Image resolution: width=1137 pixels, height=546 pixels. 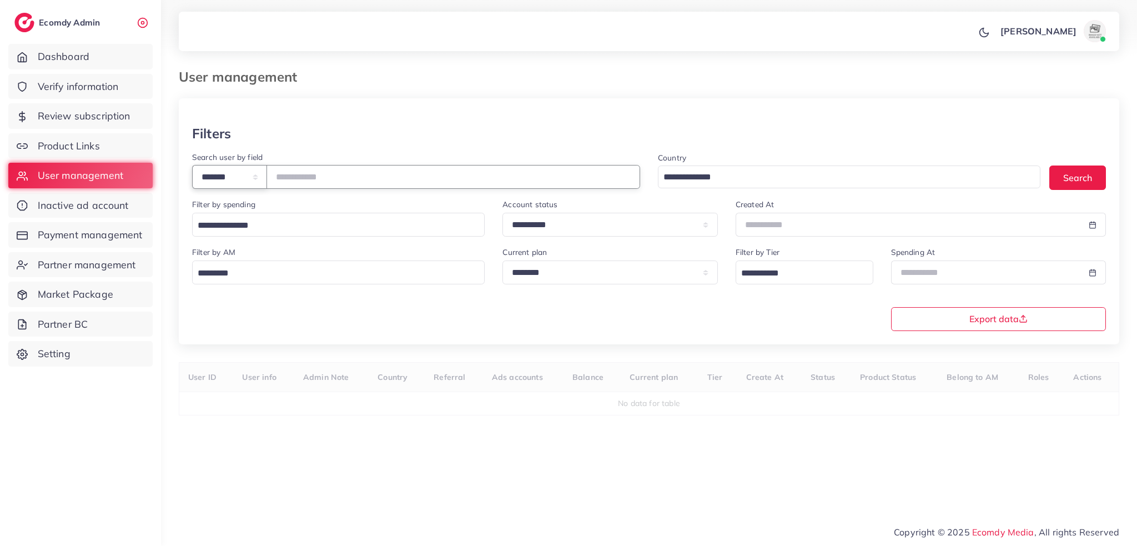 What do you see at coordinates (81, 354) in the screenshot?
I see `a: Setting` at bounding box center [81, 354].